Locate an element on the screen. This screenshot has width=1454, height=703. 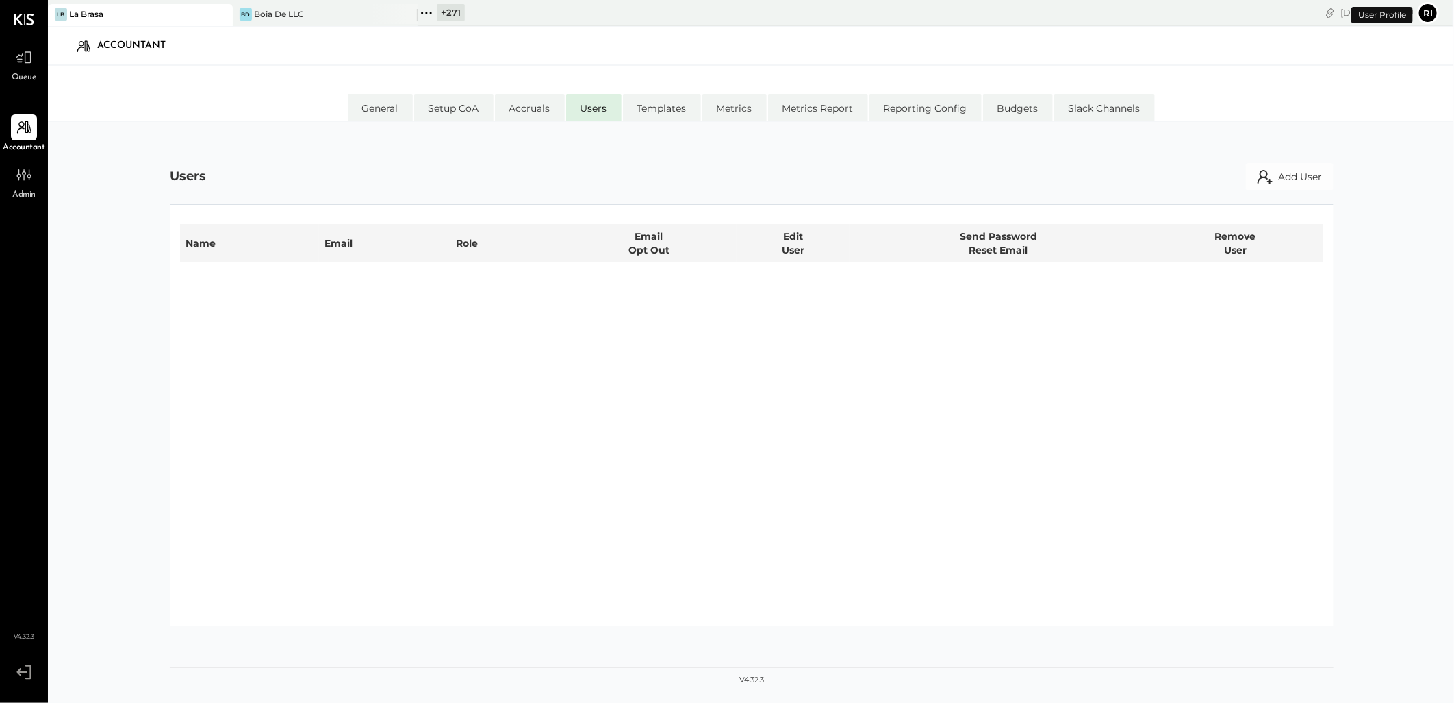
th: Email Opt Out is located at coordinates (649, 243).